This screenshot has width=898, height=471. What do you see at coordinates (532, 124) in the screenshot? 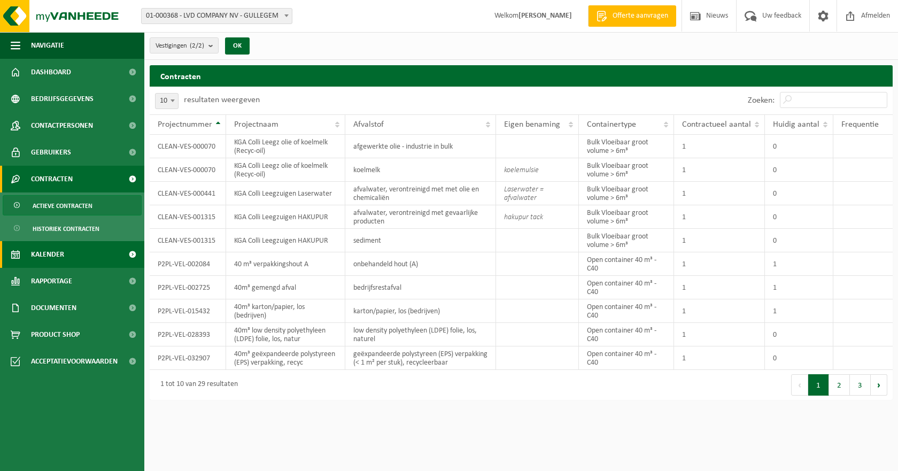
I see `span: Eigen benaming` at bounding box center [532, 124].